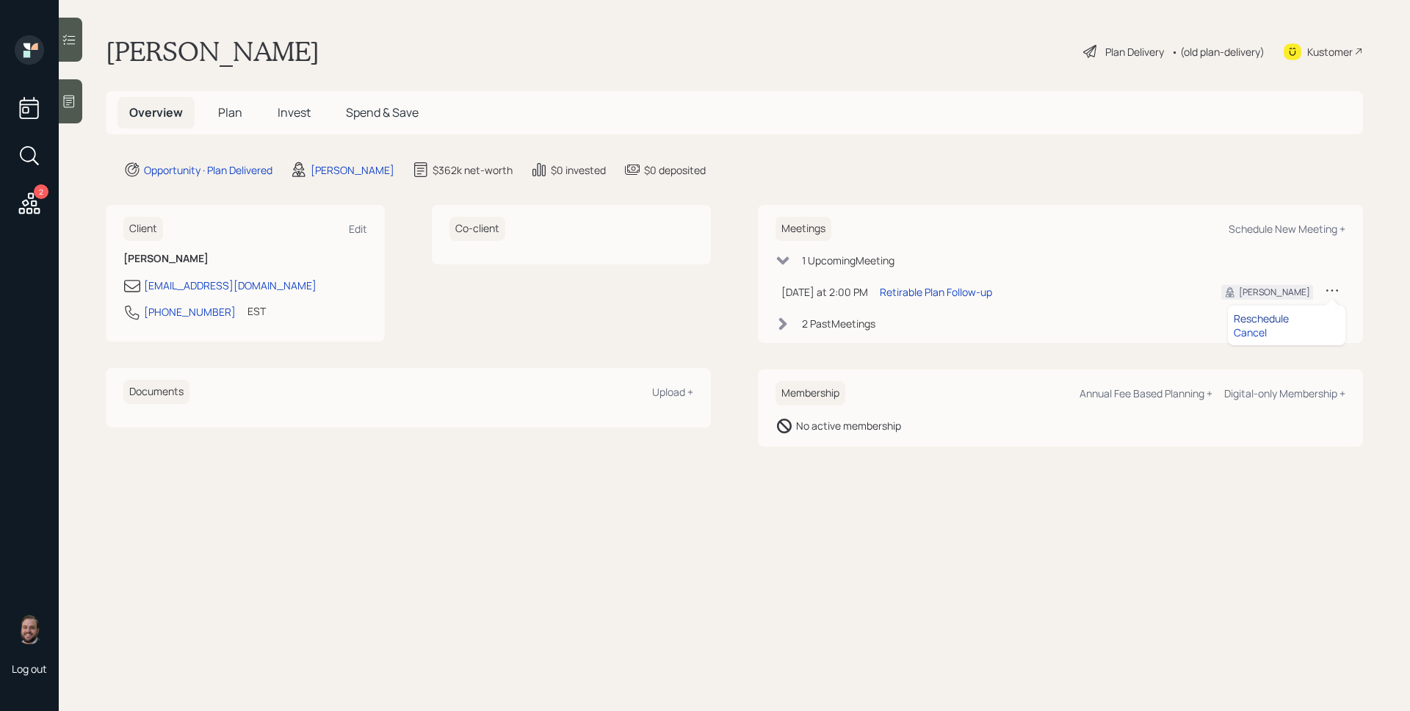  What do you see at coordinates (29, 668) in the screenshot?
I see `div: Log out` at bounding box center [29, 668].